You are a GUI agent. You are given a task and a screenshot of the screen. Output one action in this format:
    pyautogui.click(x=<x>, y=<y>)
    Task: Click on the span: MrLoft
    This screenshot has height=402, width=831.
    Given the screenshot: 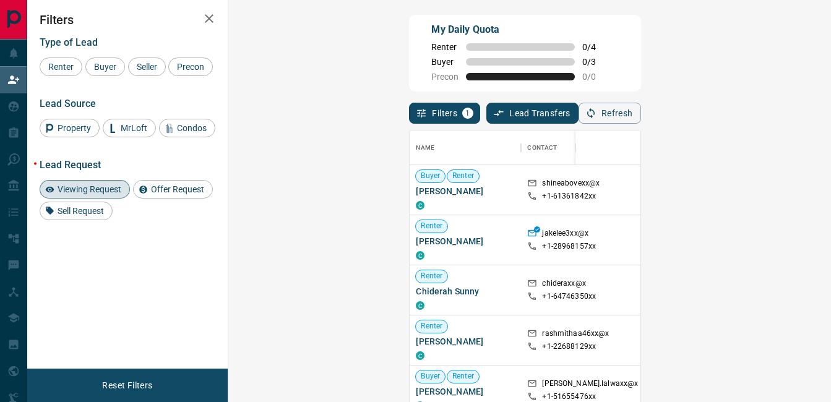 What is the action you would take?
    pyautogui.click(x=134, y=128)
    